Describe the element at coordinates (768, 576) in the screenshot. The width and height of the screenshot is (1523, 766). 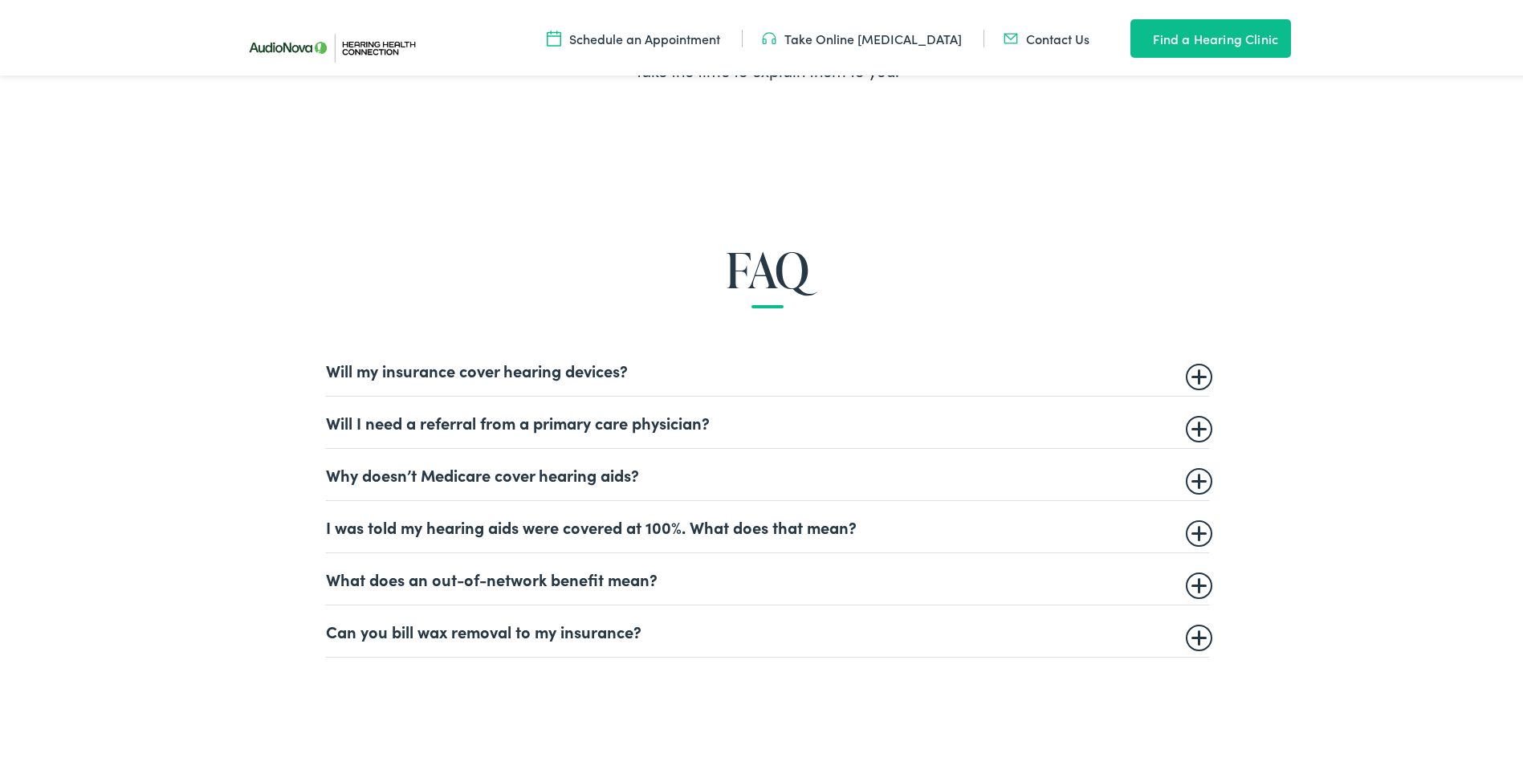
I see `summary: What does an out-of-network benefit mean?` at that location.